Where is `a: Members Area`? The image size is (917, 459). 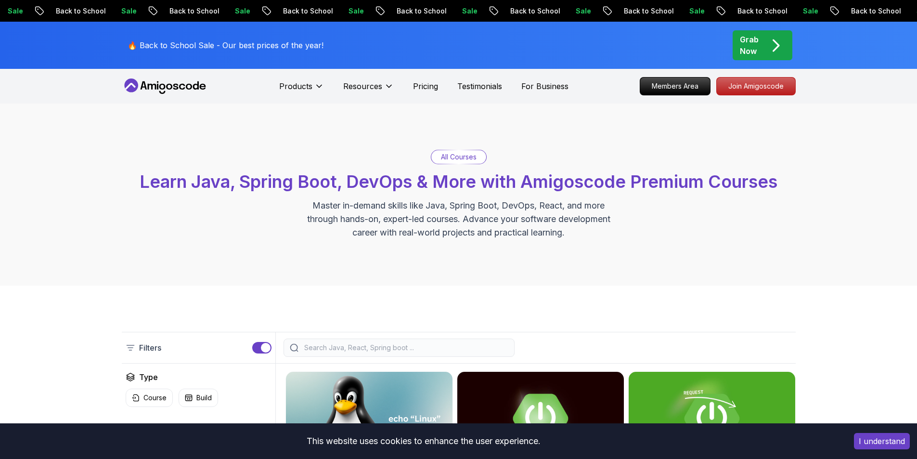
a: Members Area is located at coordinates (675, 86).